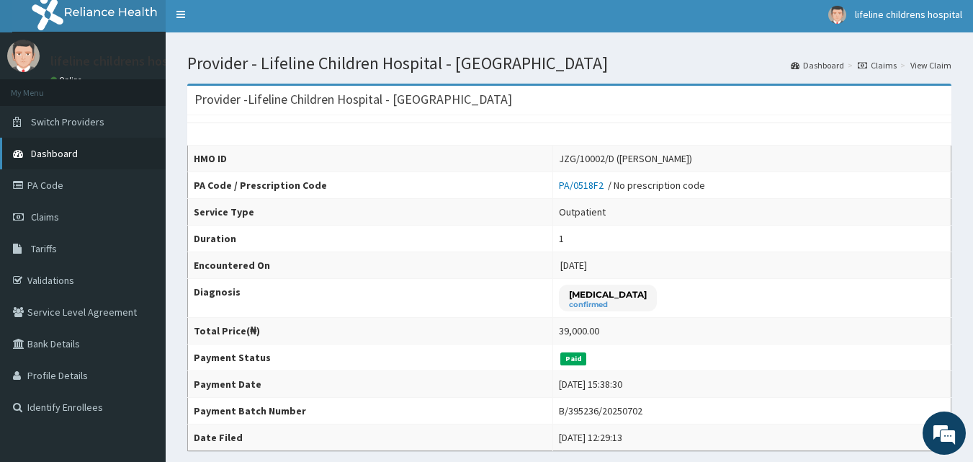 The width and height of the screenshot is (973, 462). I want to click on th: Duration, so click(370, 238).